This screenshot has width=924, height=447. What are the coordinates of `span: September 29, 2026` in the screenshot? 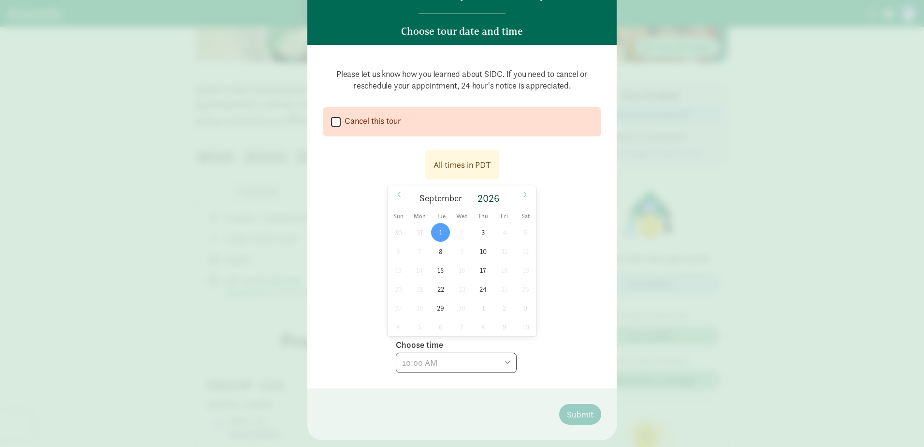 It's located at (440, 307).